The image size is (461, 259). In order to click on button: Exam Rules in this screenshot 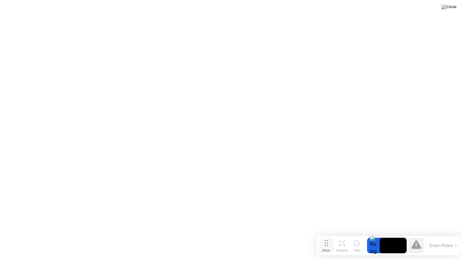, I will do `click(444, 246)`.